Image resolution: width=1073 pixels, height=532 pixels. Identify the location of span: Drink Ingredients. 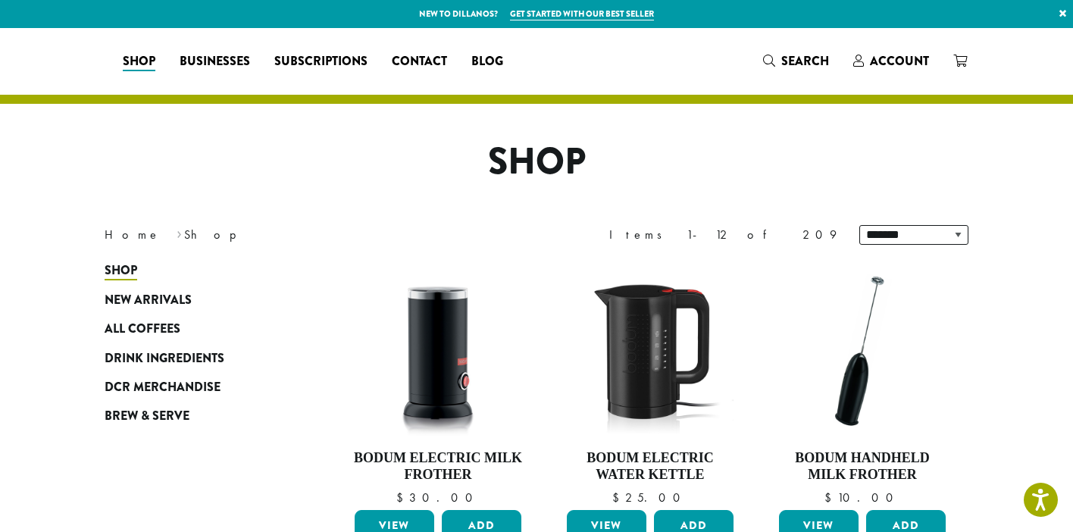
(164, 358).